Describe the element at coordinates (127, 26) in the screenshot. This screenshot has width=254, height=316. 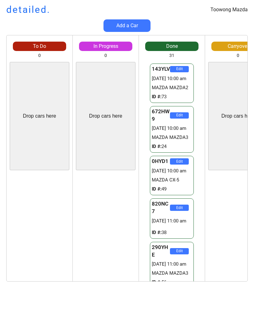
I see `button: Add a Car` at that location.